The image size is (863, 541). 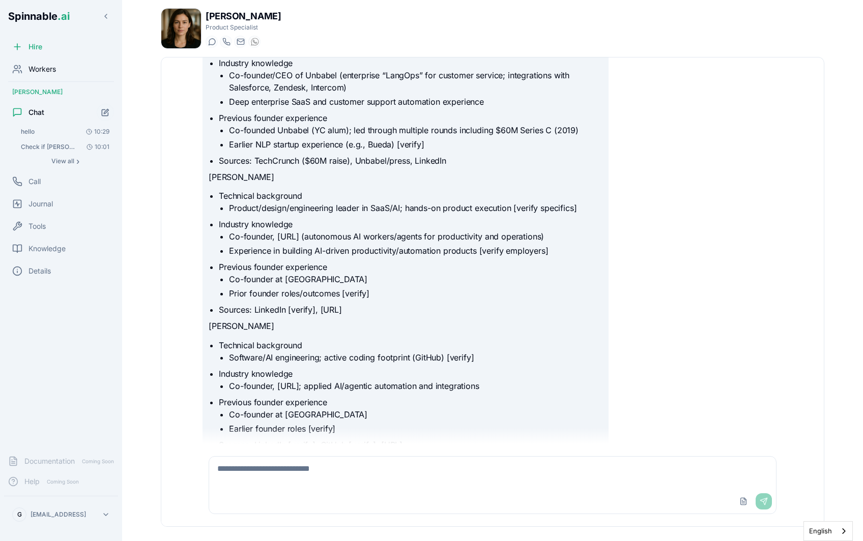 What do you see at coordinates (415, 251) in the screenshot?
I see `li: Experience in building AI-driven productivity/automation products [verify employers]` at bounding box center [415, 251].